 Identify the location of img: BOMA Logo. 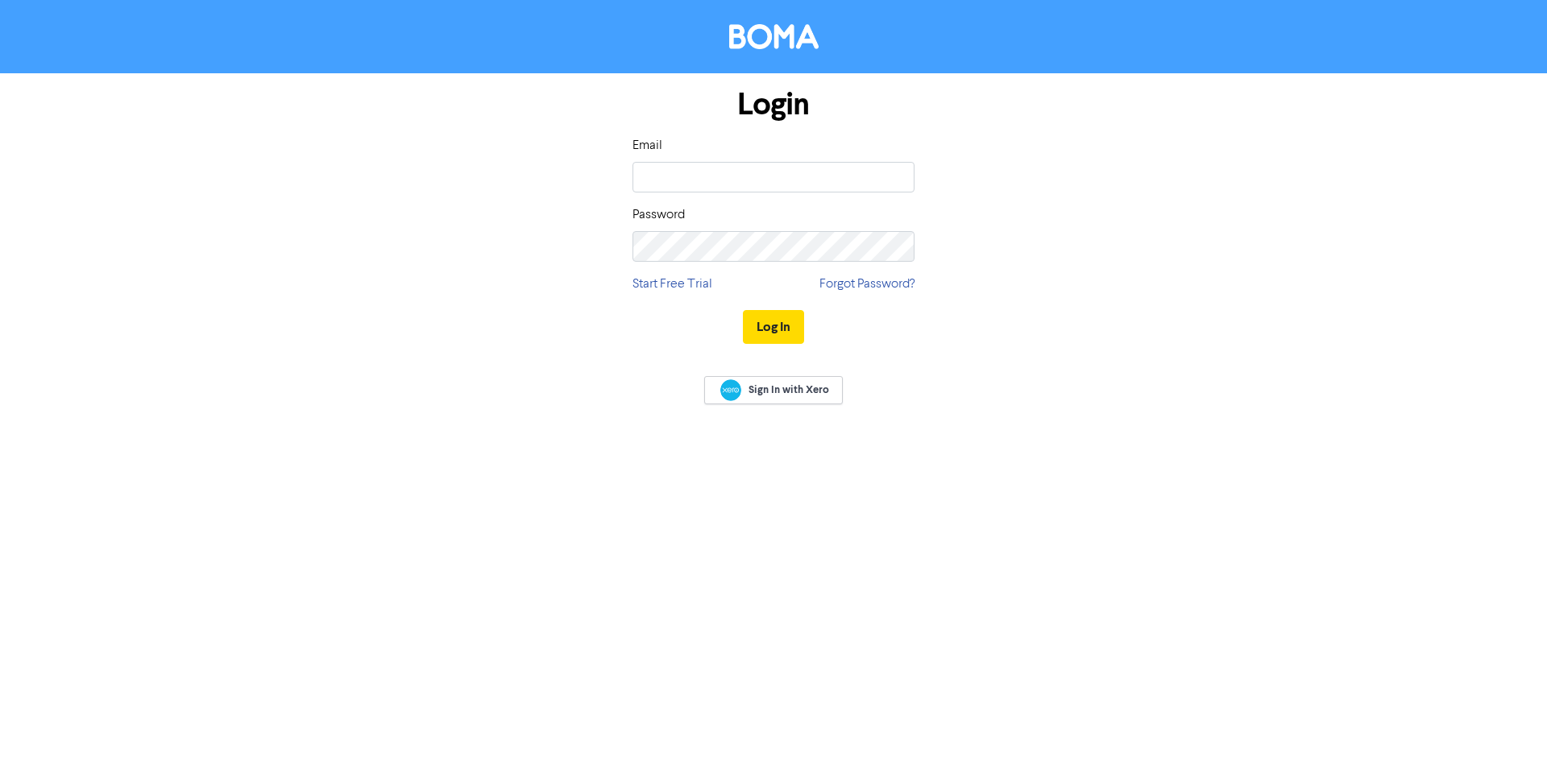
(773, 36).